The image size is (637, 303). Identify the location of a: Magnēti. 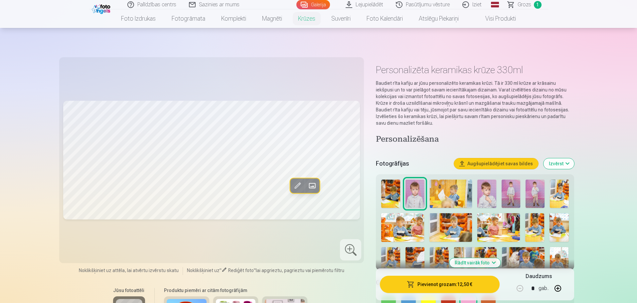
(272, 19).